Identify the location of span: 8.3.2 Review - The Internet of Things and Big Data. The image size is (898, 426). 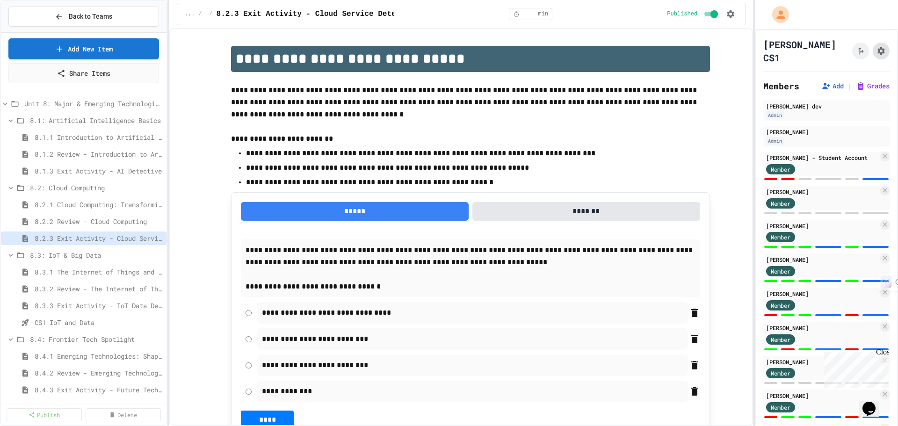
(99, 289).